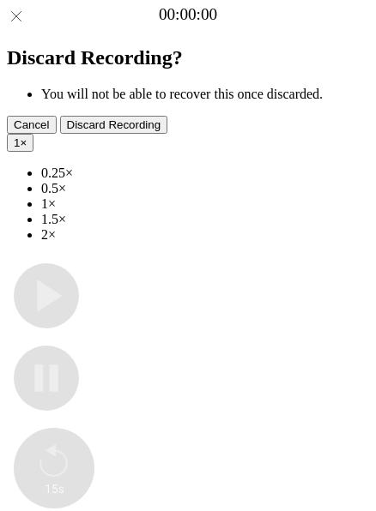  I want to click on li: 1×, so click(205, 204).